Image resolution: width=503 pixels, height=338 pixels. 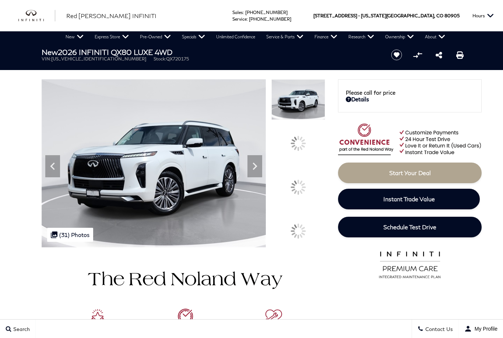 What do you see at coordinates (210, 52) in the screenshot?
I see `h1: 2026 INFINITI QX80 LUXE 4WD` at bounding box center [210, 52].